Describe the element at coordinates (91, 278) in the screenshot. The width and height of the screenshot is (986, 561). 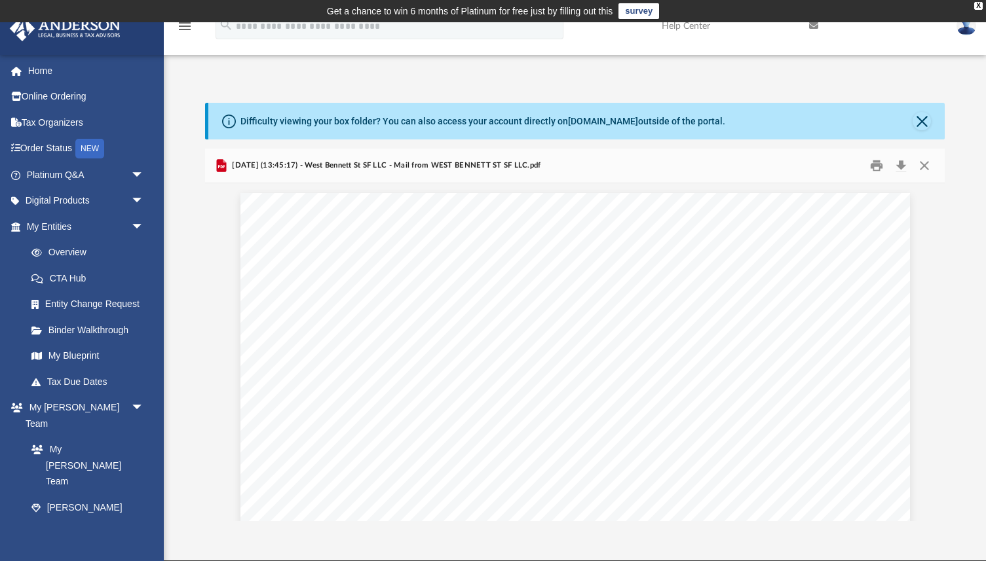
I see `a: CTA Hub` at that location.